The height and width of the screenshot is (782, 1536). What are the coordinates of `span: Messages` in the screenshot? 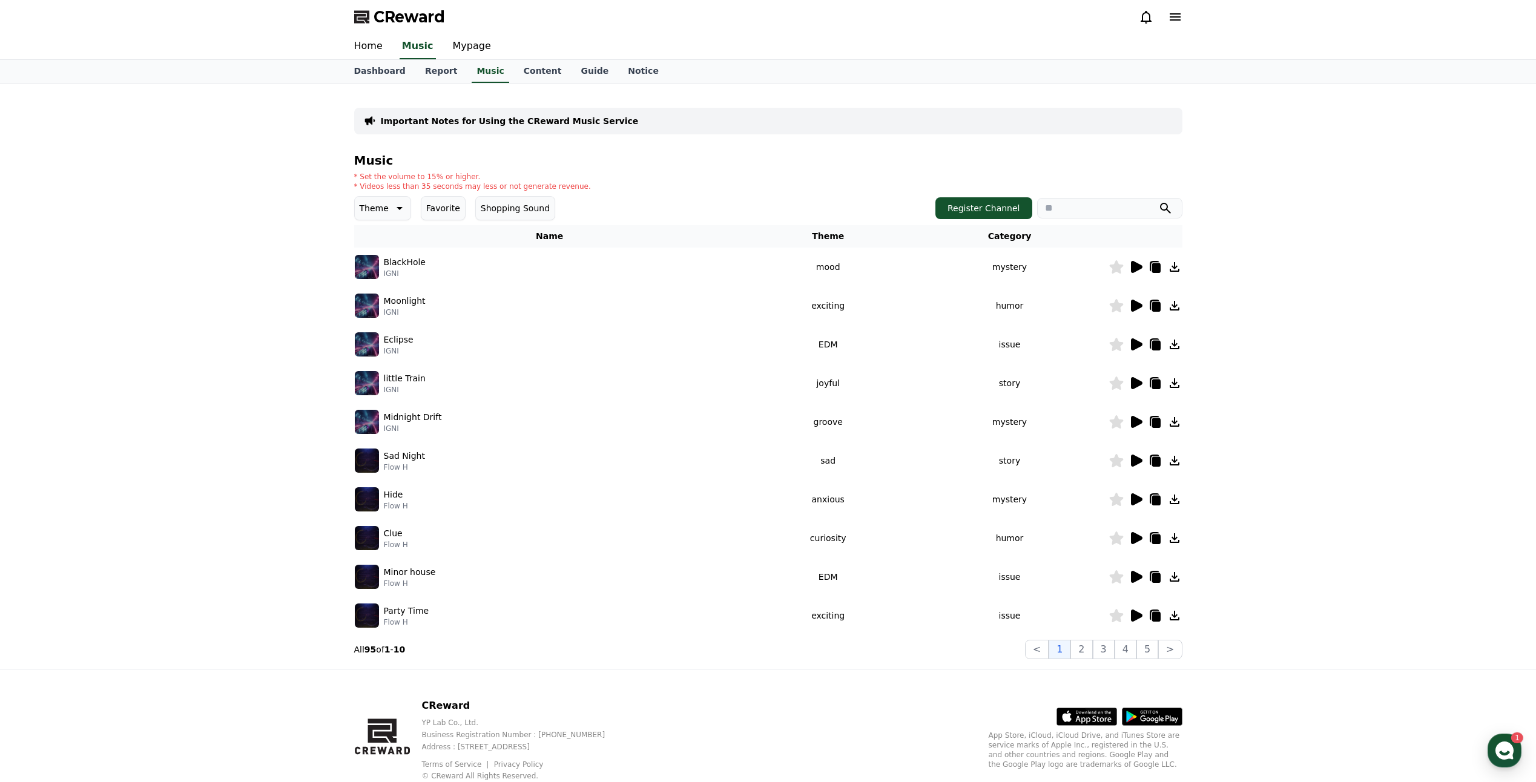 It's located at (118, 408).